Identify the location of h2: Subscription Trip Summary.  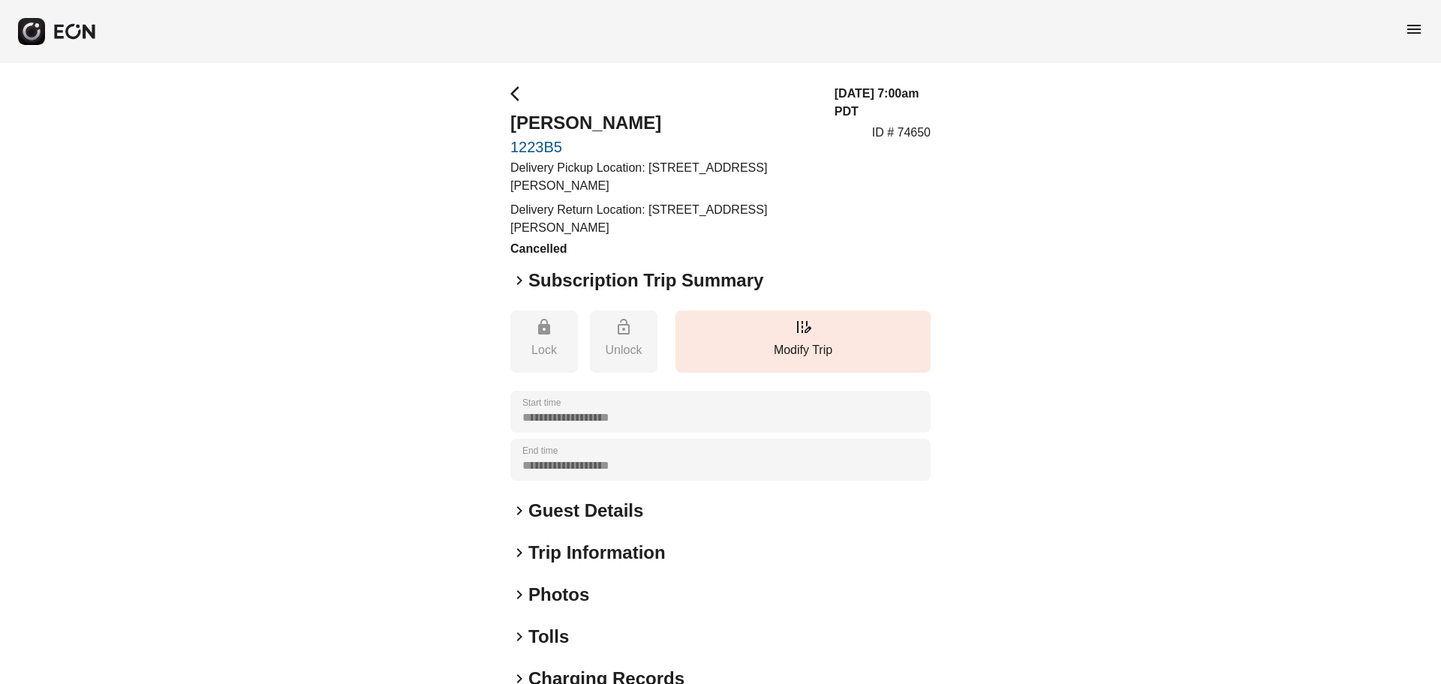
(645, 281).